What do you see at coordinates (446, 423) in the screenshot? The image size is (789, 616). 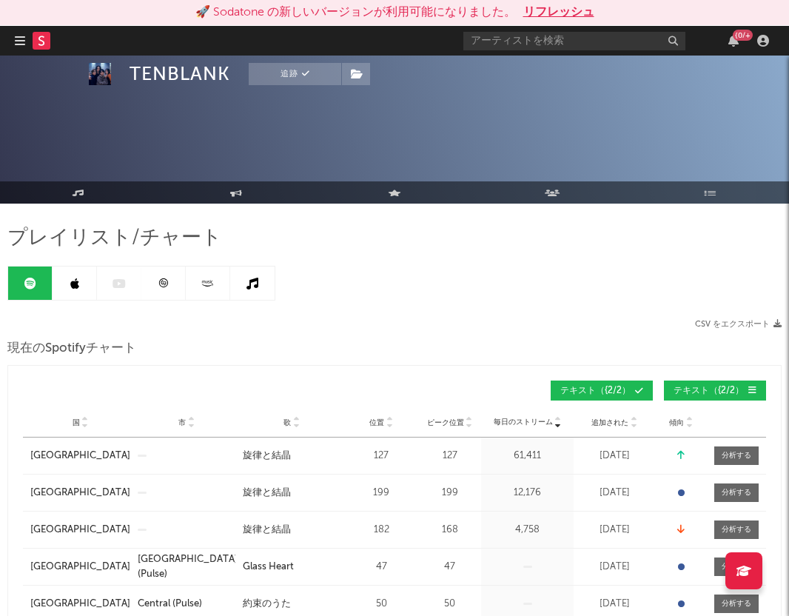 I see `span: ピーク位置` at bounding box center [446, 423].